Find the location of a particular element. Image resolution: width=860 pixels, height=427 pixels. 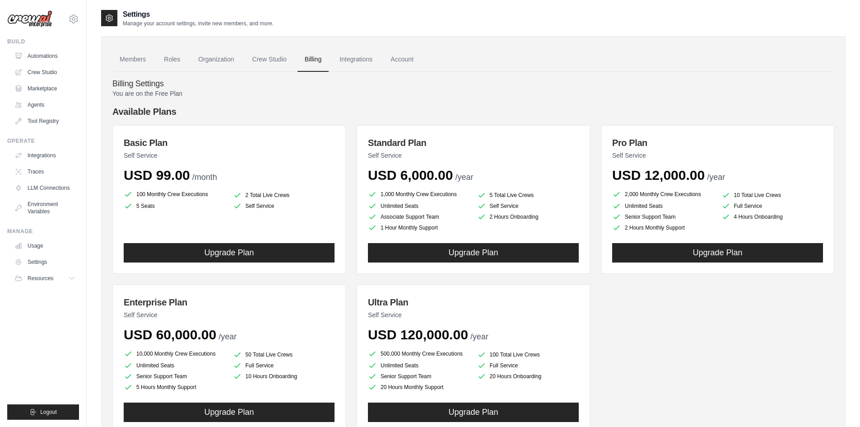

h4: Billing Settings is located at coordinates (473, 84).